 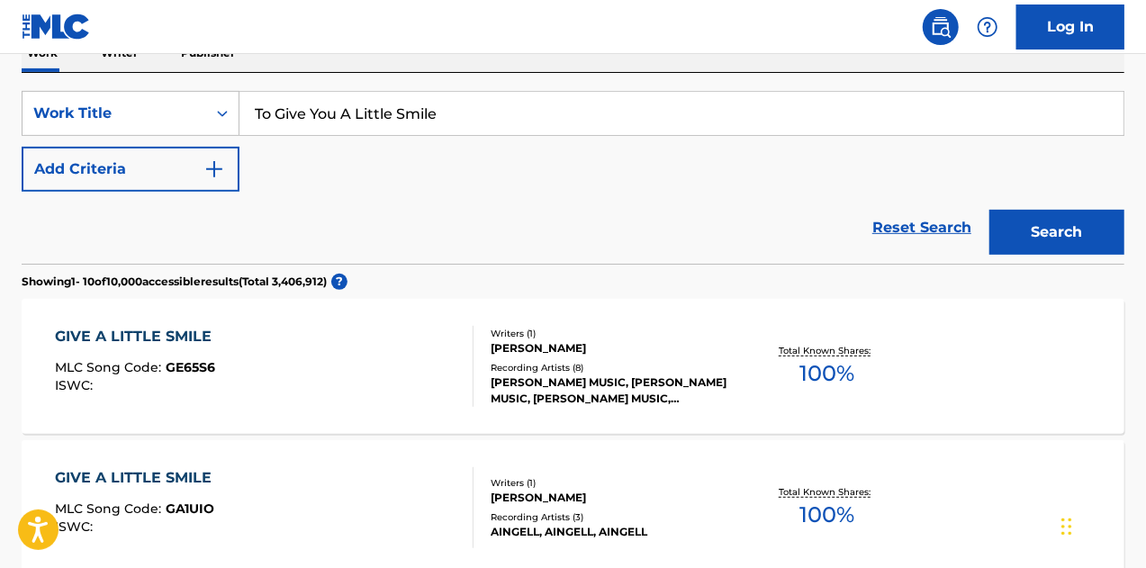 I want to click on span: GA1UIO, so click(x=190, y=509).